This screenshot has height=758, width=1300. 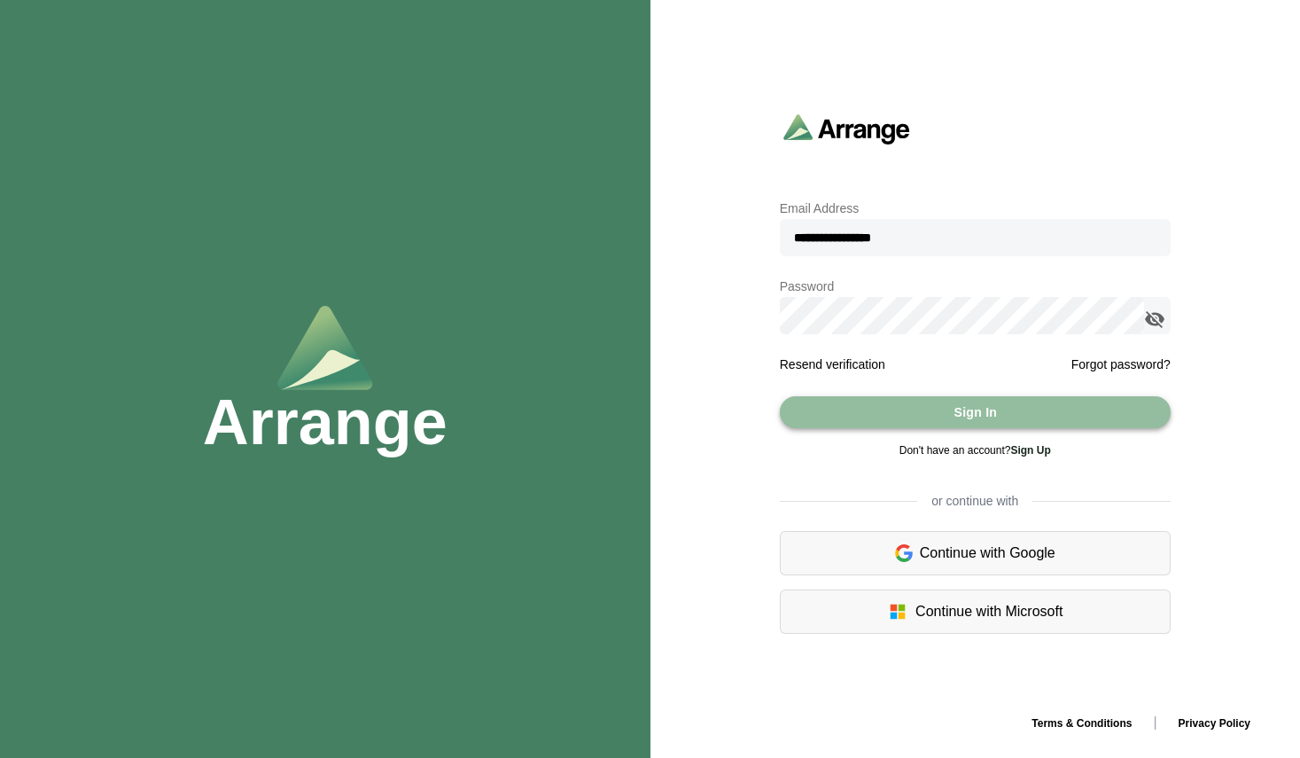 What do you see at coordinates (975, 412) in the screenshot?
I see `button: Sign In` at bounding box center [975, 412].